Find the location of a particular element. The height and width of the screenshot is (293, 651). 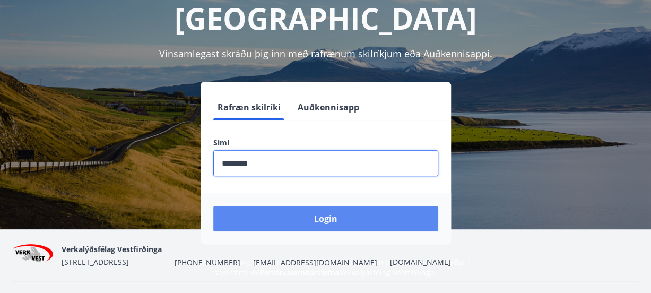

label: Sími is located at coordinates (326, 143).